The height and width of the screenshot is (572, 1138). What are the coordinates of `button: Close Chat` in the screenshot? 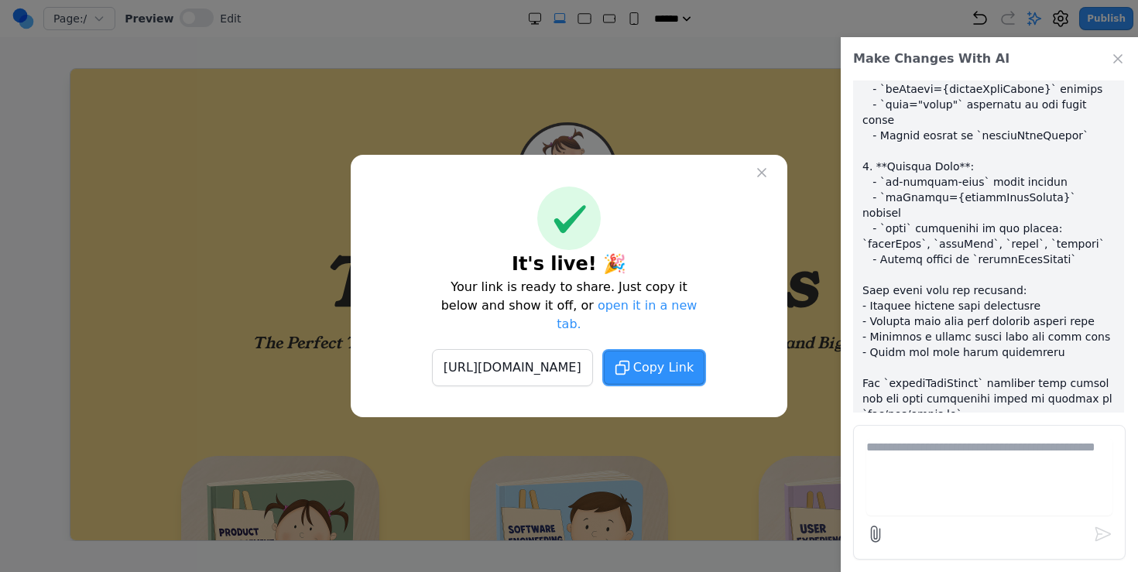 It's located at (1118, 59).